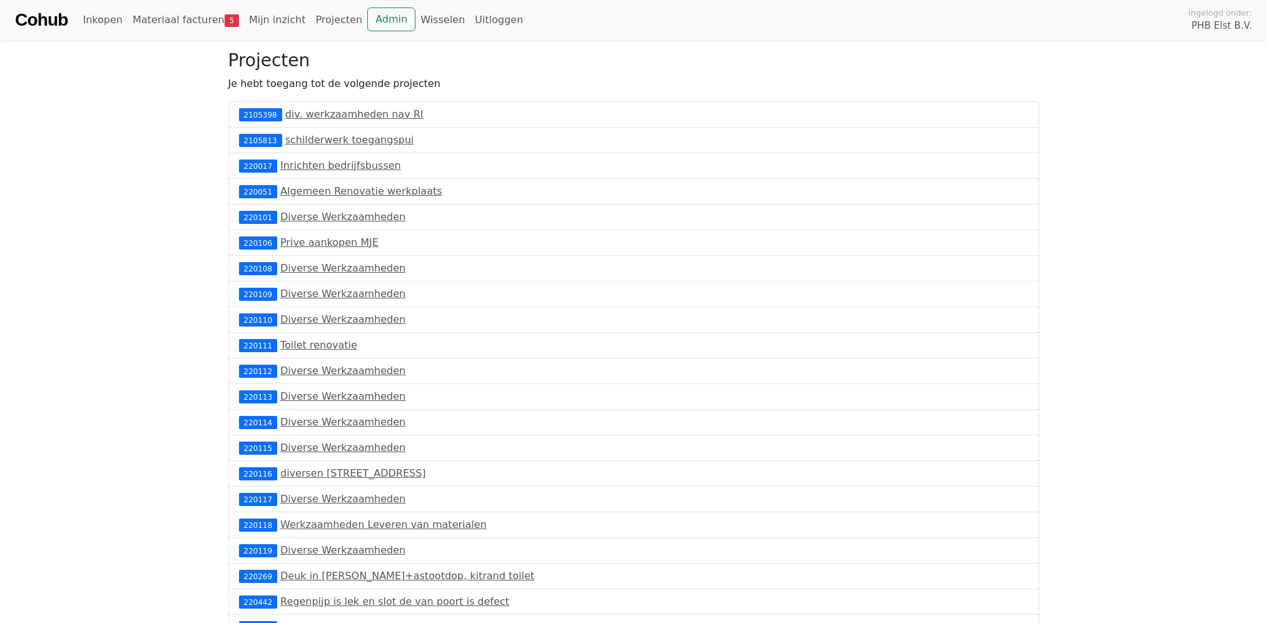 The height and width of the screenshot is (623, 1267). What do you see at coordinates (354, 114) in the screenshot?
I see `a: div. werkzaamheden nav RI` at bounding box center [354, 114].